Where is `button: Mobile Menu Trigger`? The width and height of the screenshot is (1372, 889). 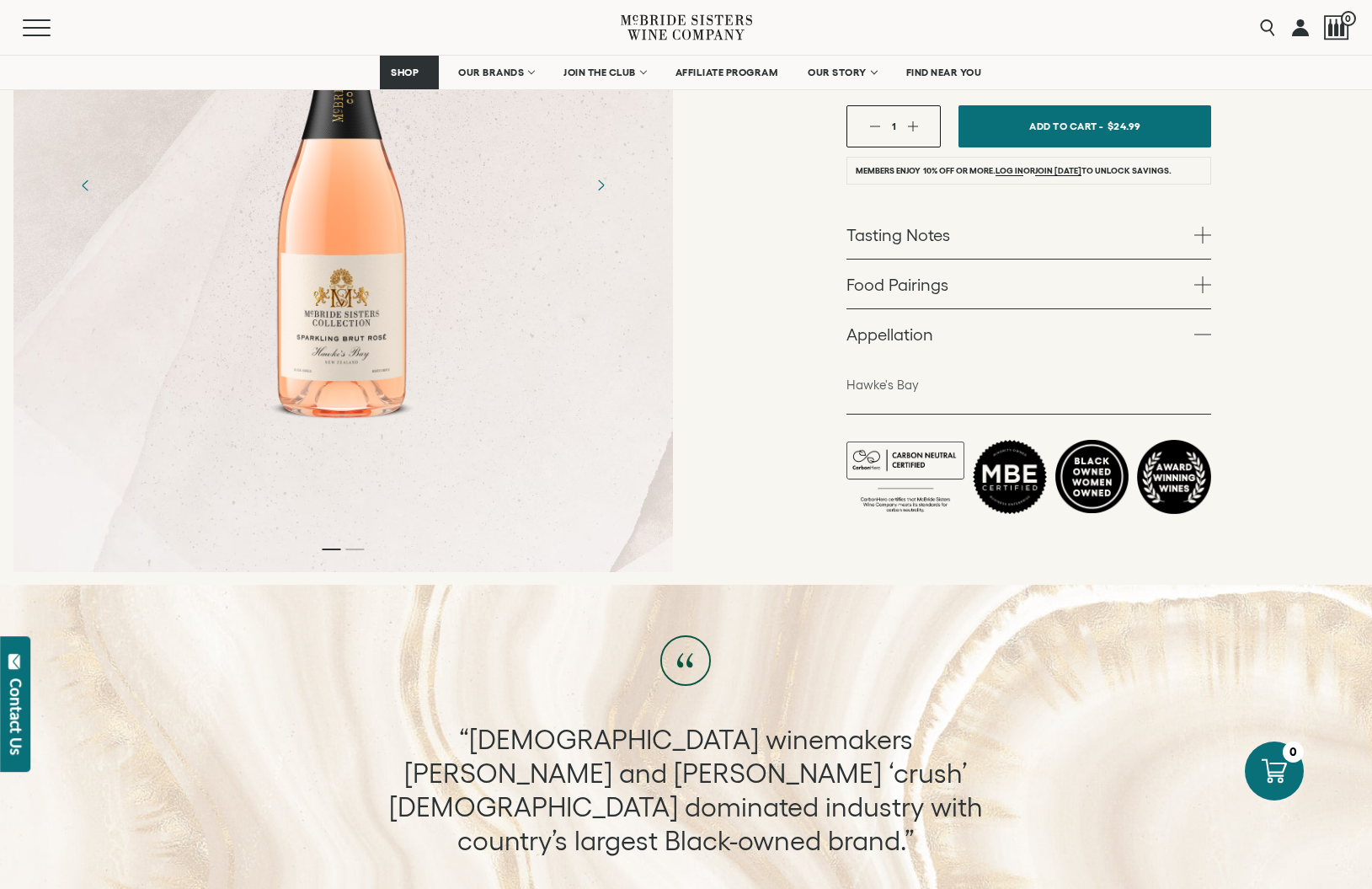 button: Mobile Menu Trigger is located at coordinates (53, 28).